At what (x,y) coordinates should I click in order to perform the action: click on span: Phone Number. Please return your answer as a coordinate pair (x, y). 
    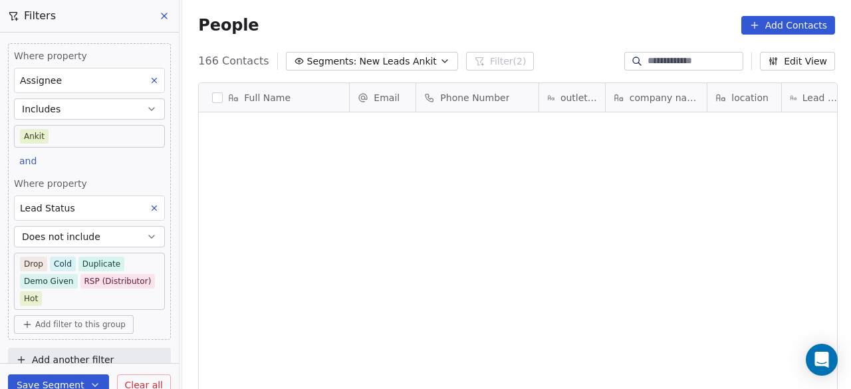
    Looking at the image, I should click on (475, 98).